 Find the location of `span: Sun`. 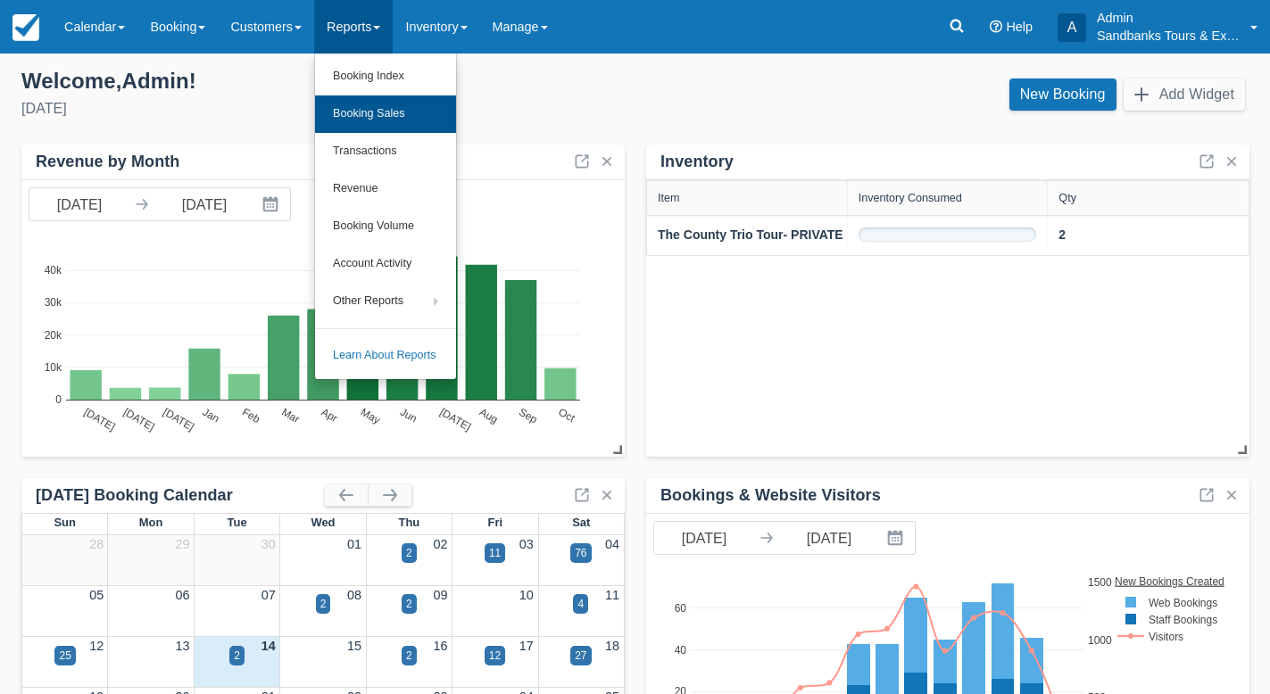

span: Sun is located at coordinates (64, 522).